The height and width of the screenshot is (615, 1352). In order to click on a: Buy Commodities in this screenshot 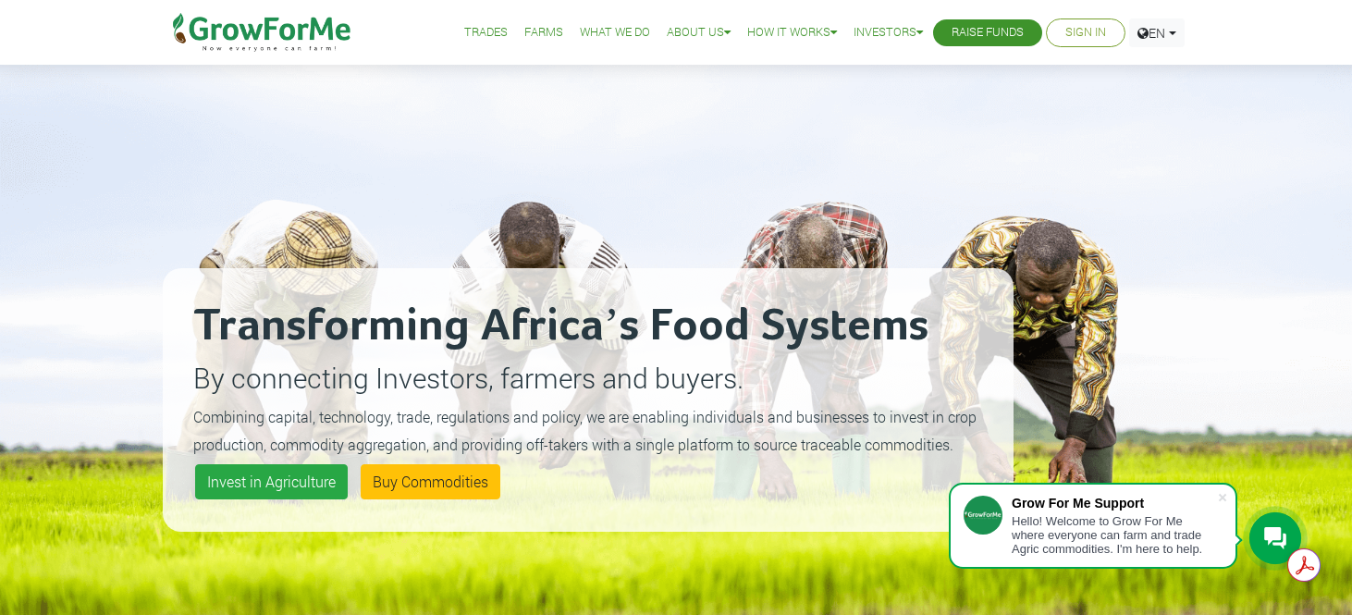, I will do `click(430, 482)`.